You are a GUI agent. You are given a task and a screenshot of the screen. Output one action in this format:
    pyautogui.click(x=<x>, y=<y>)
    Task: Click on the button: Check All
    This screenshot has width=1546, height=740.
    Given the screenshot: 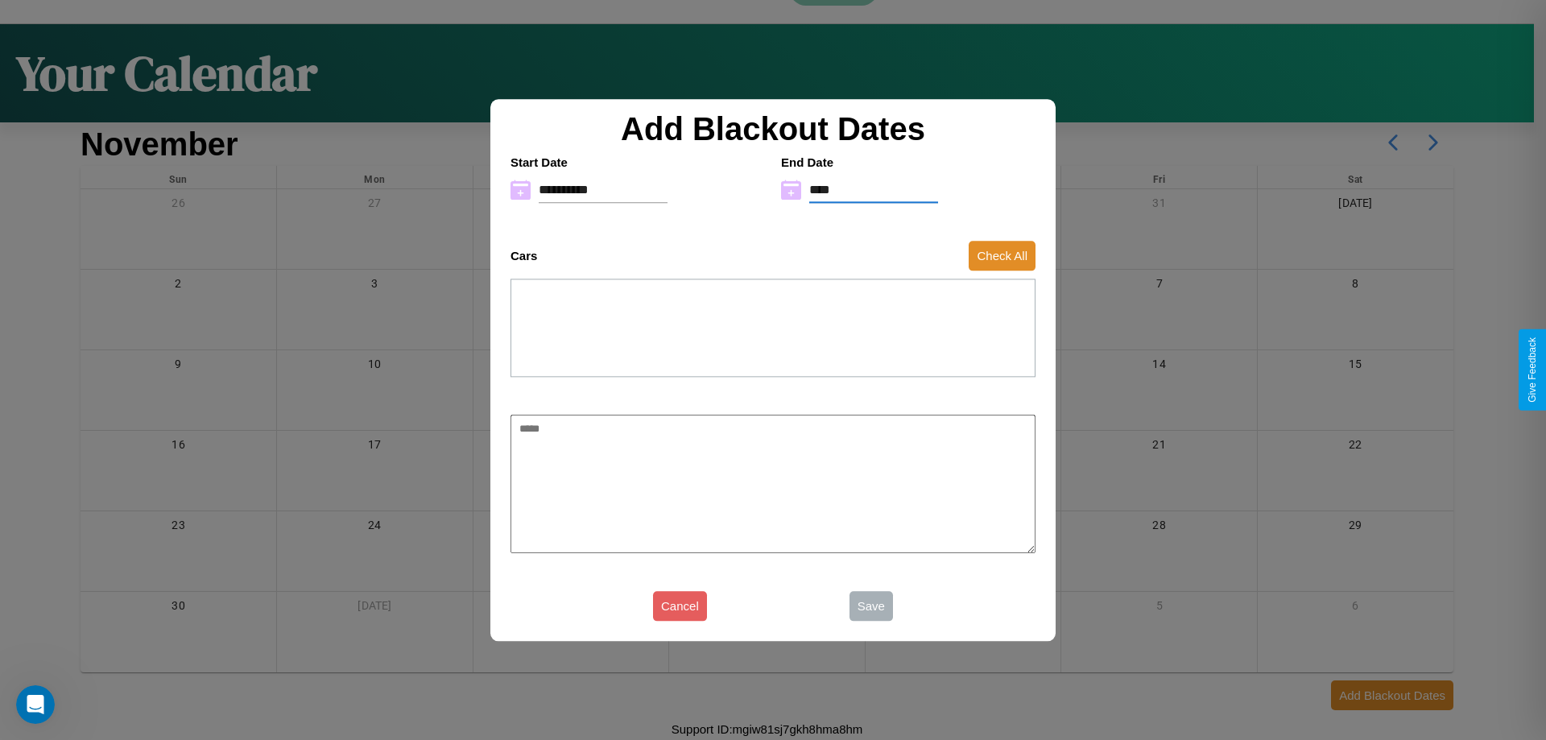 What is the action you would take?
    pyautogui.click(x=1002, y=255)
    